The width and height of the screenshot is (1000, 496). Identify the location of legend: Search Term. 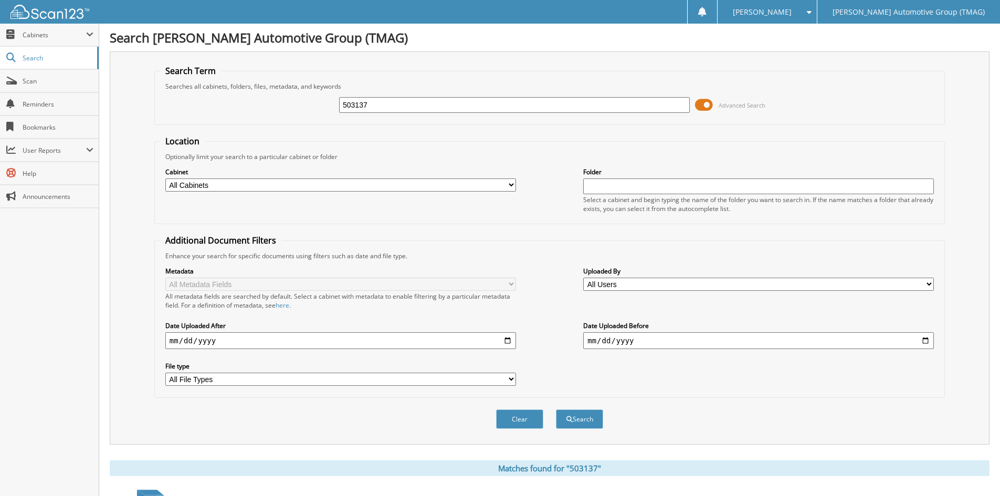
(191, 71).